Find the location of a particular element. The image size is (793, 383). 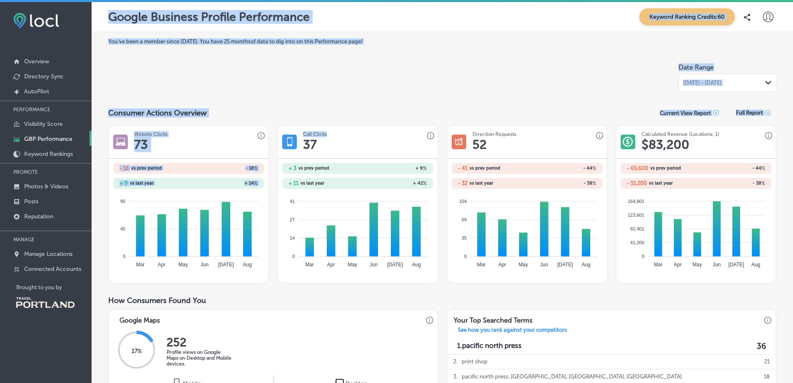

tspan: 27 is located at coordinates (292, 219).